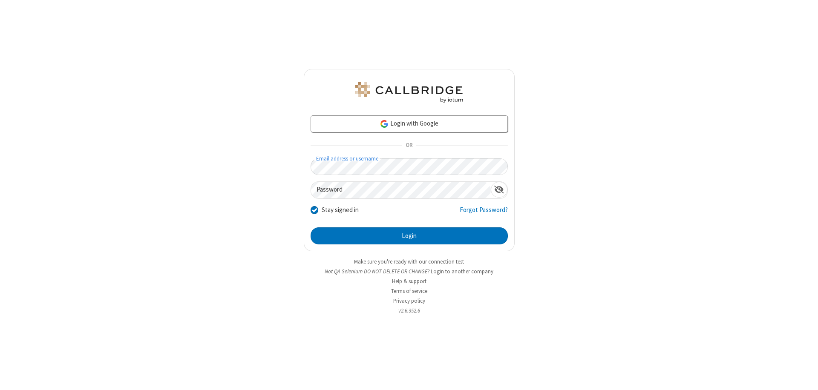 This screenshot has height=390, width=818. Describe the element at coordinates (409, 281) in the screenshot. I see `a: Help & support` at that location.